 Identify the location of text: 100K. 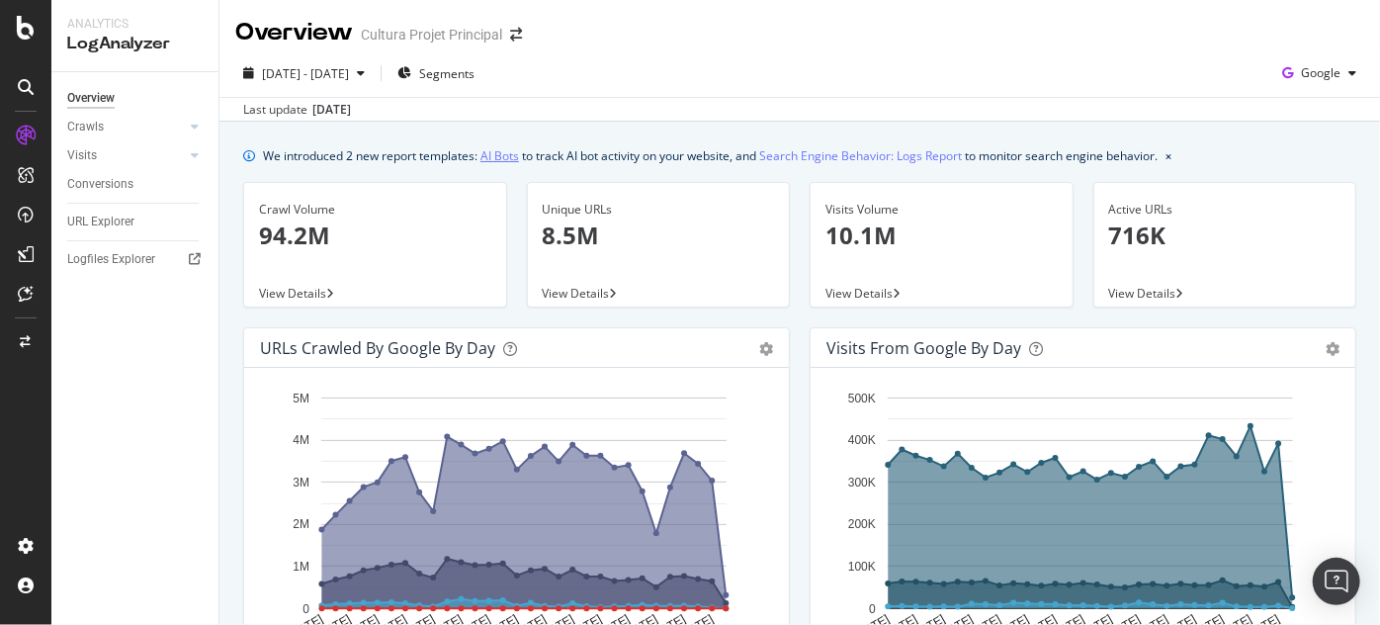
(862, 566).